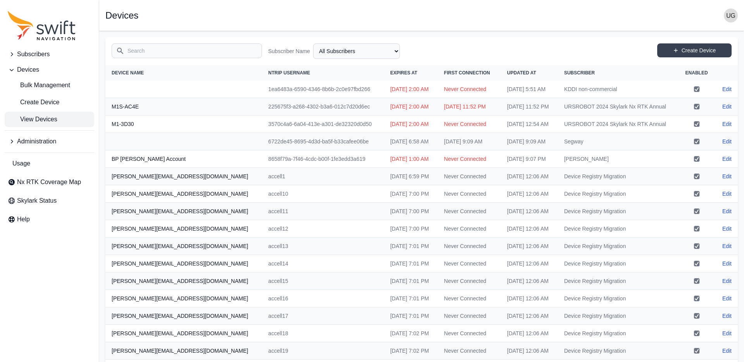  I want to click on a: Usage, so click(49, 163).